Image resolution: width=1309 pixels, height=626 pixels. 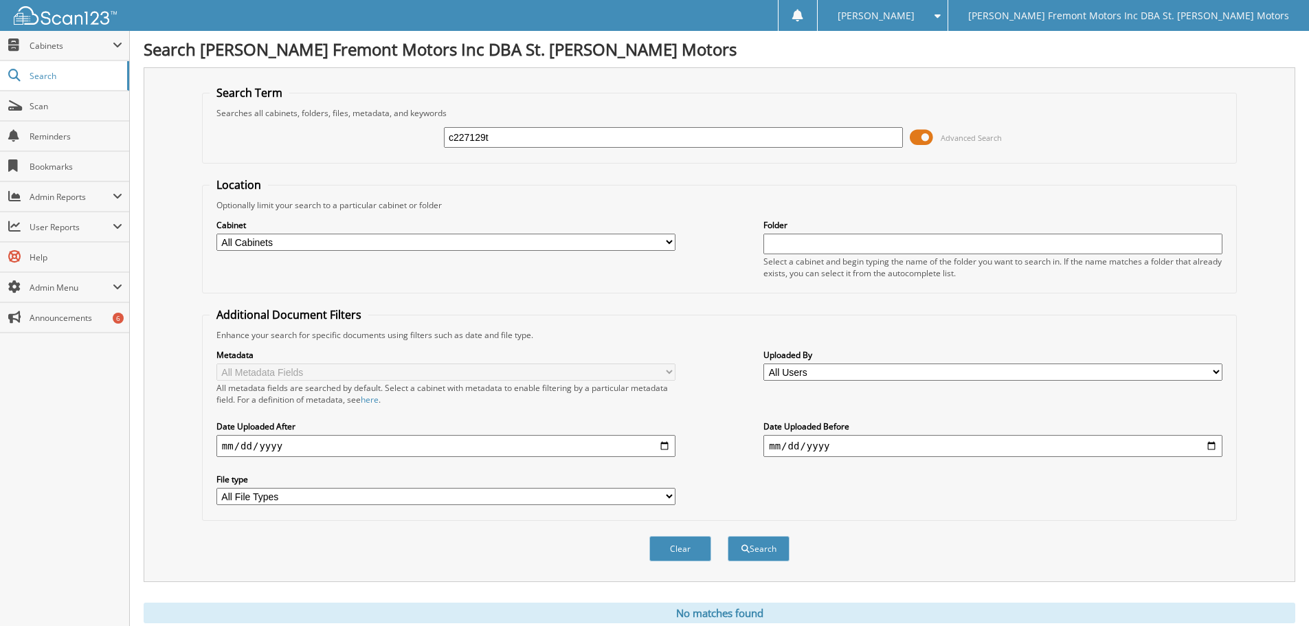 I want to click on span: Help, so click(x=76, y=257).